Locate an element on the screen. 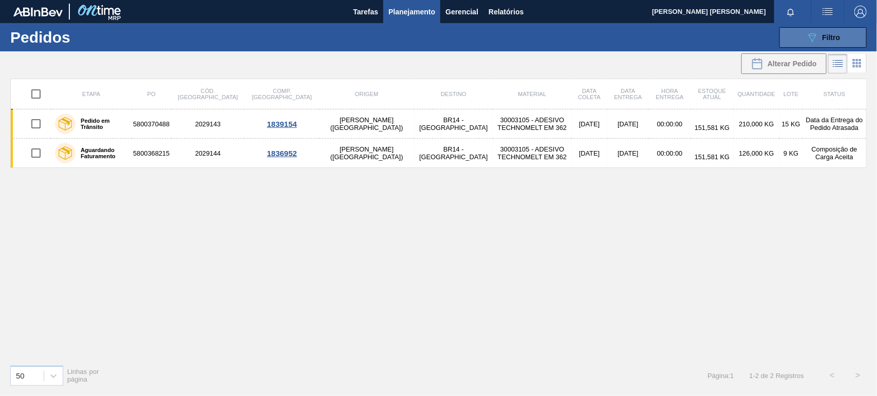 Image resolution: width=877 pixels, height=396 pixels. span: Quantidade is located at coordinates (756, 94).